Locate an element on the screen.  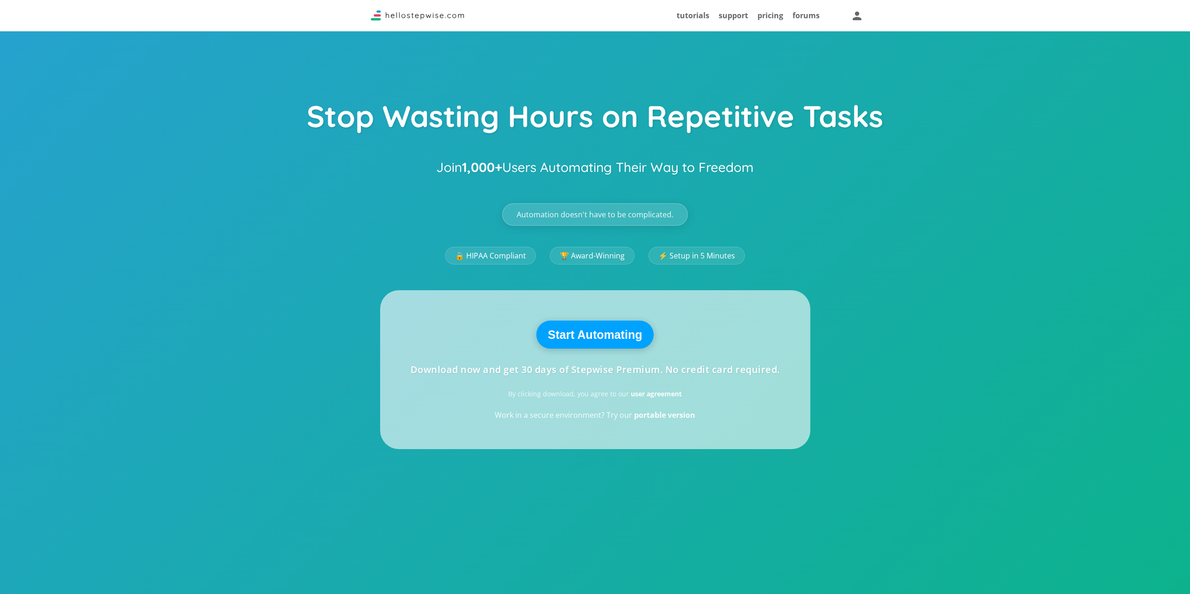
a: pricing is located at coordinates (770, 15).